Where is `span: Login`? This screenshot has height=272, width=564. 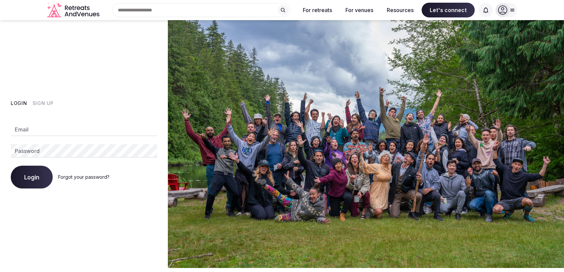
span: Login is located at coordinates (32, 177).